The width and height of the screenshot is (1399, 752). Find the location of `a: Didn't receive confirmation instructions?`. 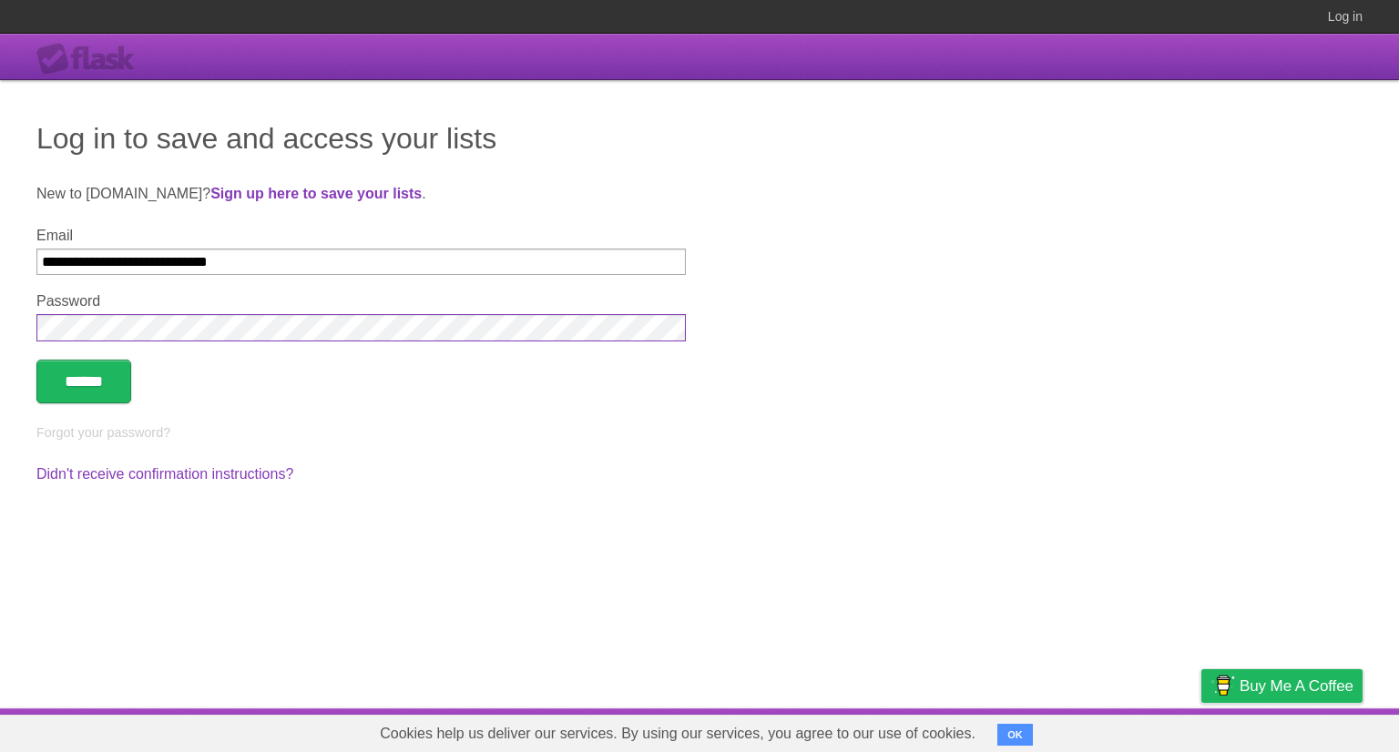

a: Didn't receive confirmation instructions? is located at coordinates (165, 474).